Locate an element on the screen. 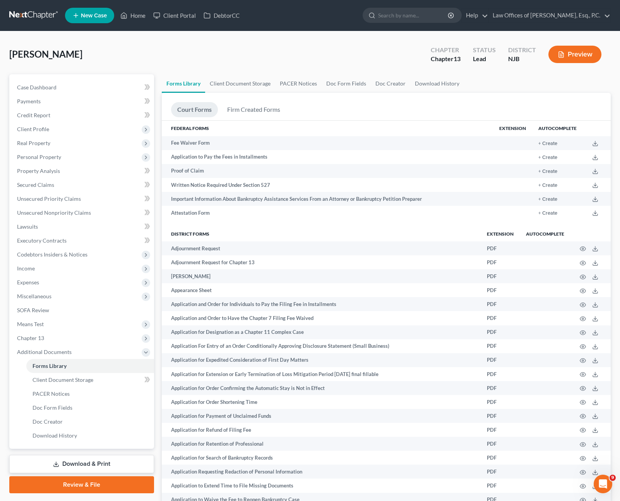  span: Forms Library is located at coordinates (50, 366).